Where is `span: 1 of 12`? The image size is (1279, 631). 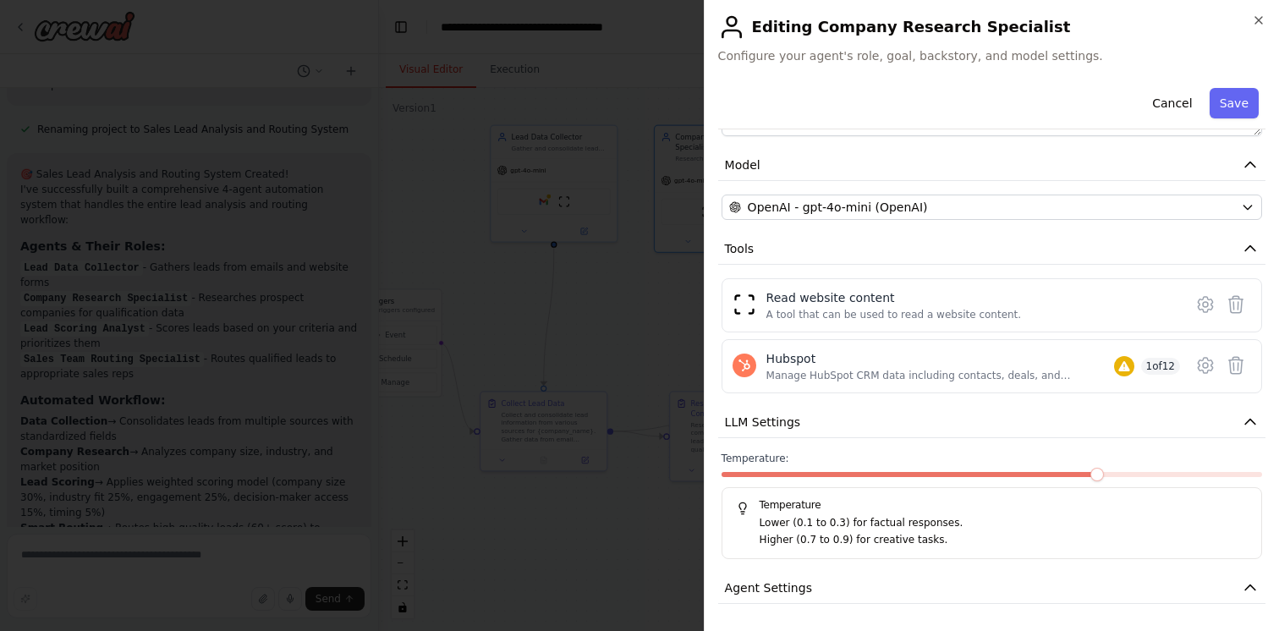 span: 1 of 12 is located at coordinates (1160, 366).